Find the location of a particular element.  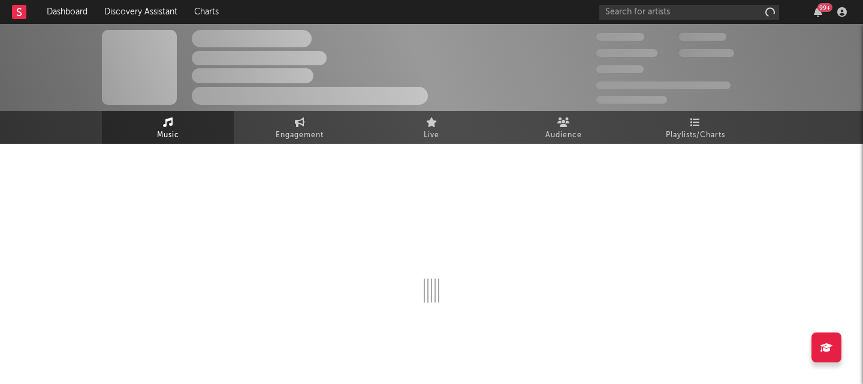

span: Audience is located at coordinates (563, 135).